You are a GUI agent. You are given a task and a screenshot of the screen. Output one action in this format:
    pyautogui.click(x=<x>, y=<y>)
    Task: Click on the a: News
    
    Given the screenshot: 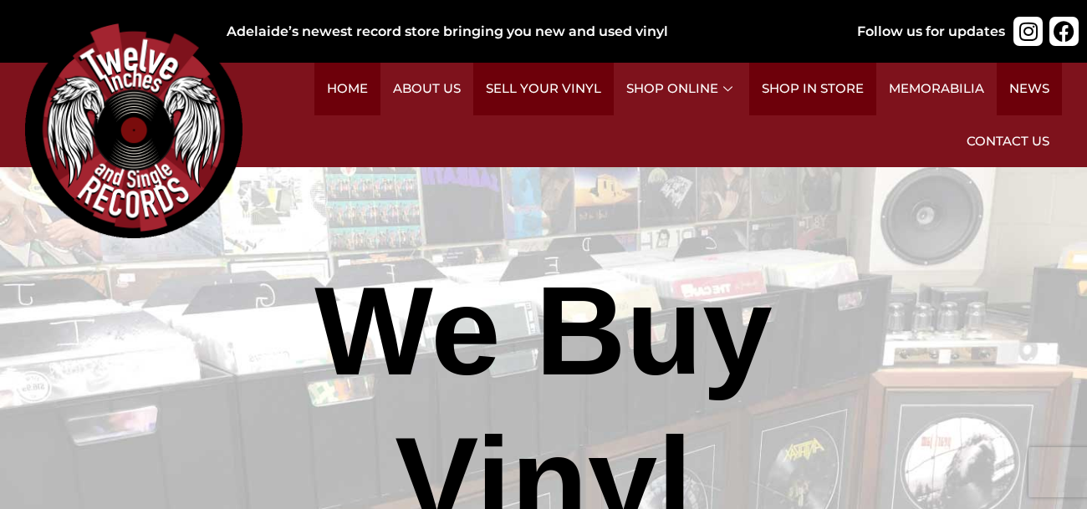 What is the action you would take?
    pyautogui.click(x=1030, y=89)
    